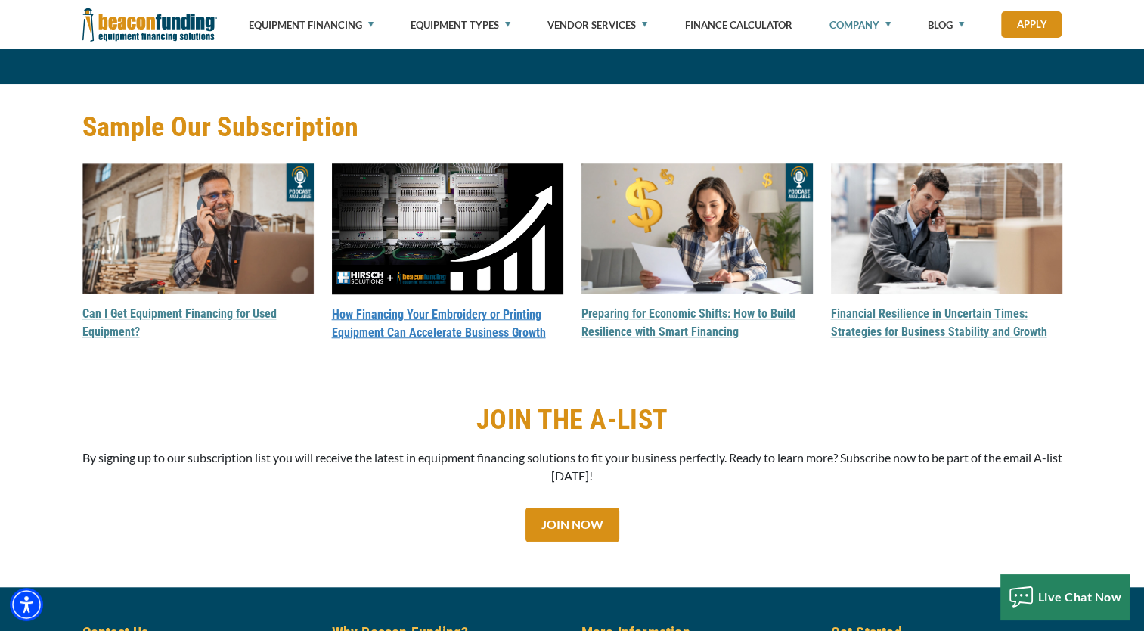 This screenshot has height=631, width=1144. What do you see at coordinates (26, 604) in the screenshot?
I see `div: Accessibility Menu` at bounding box center [26, 604].